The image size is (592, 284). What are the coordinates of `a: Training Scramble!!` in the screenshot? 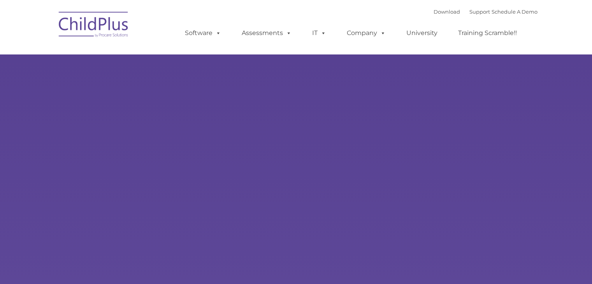 It's located at (488, 33).